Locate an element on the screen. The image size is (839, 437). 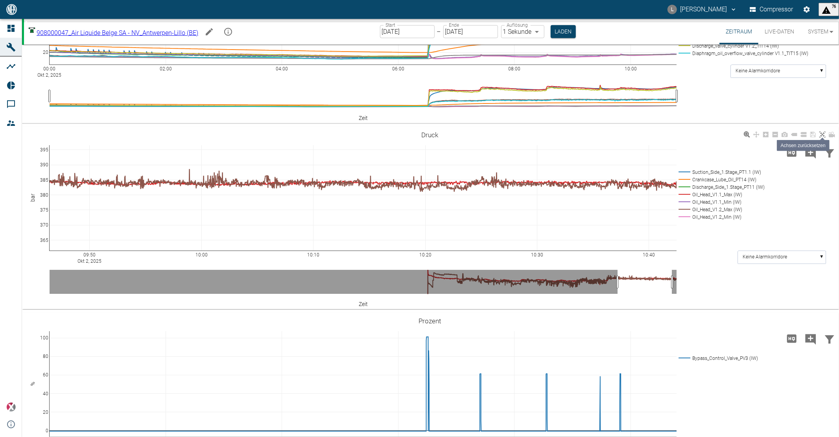
button: Laden is located at coordinates (563, 31).